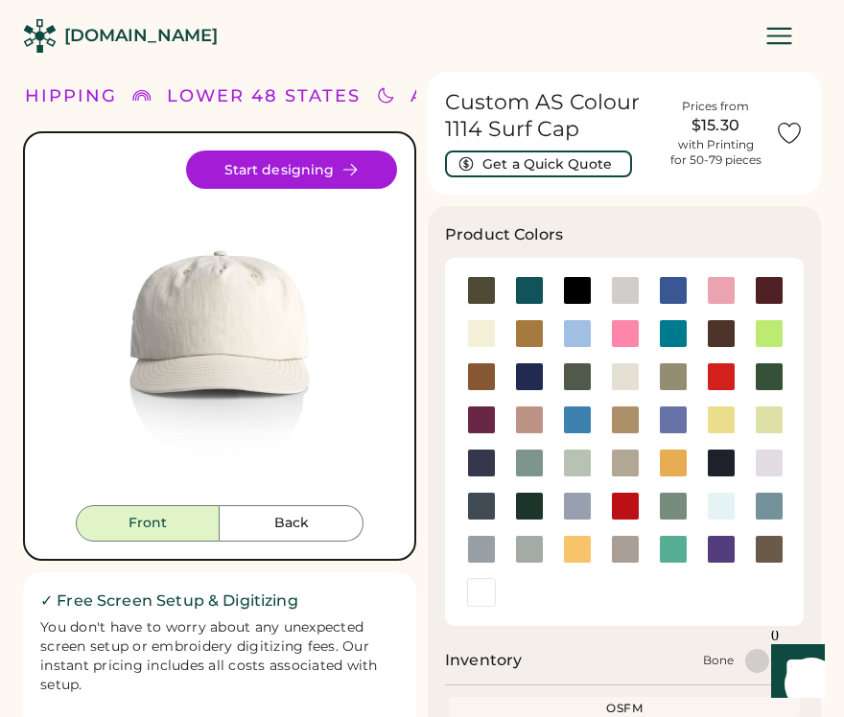 Image resolution: width=844 pixels, height=717 pixels. Describe the element at coordinates (538, 164) in the screenshot. I see `button: Get a Quick Quote` at that location.